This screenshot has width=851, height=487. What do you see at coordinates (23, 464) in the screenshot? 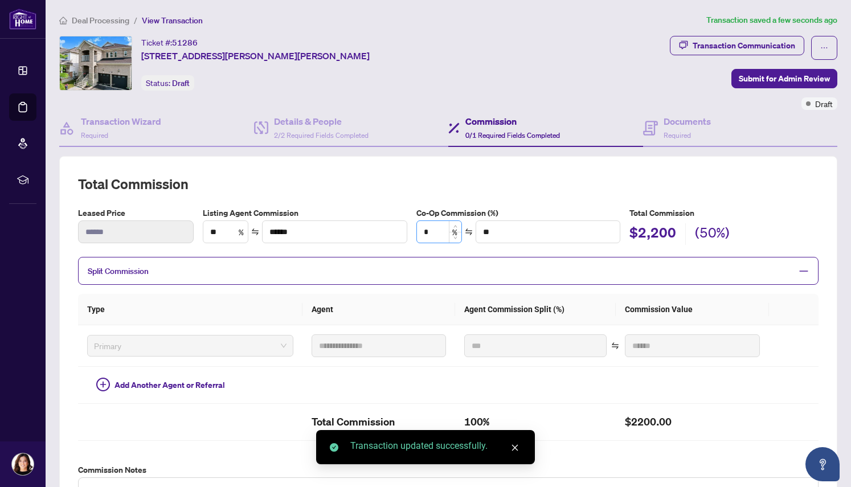
I see `img: Profile Icon` at bounding box center [23, 464].